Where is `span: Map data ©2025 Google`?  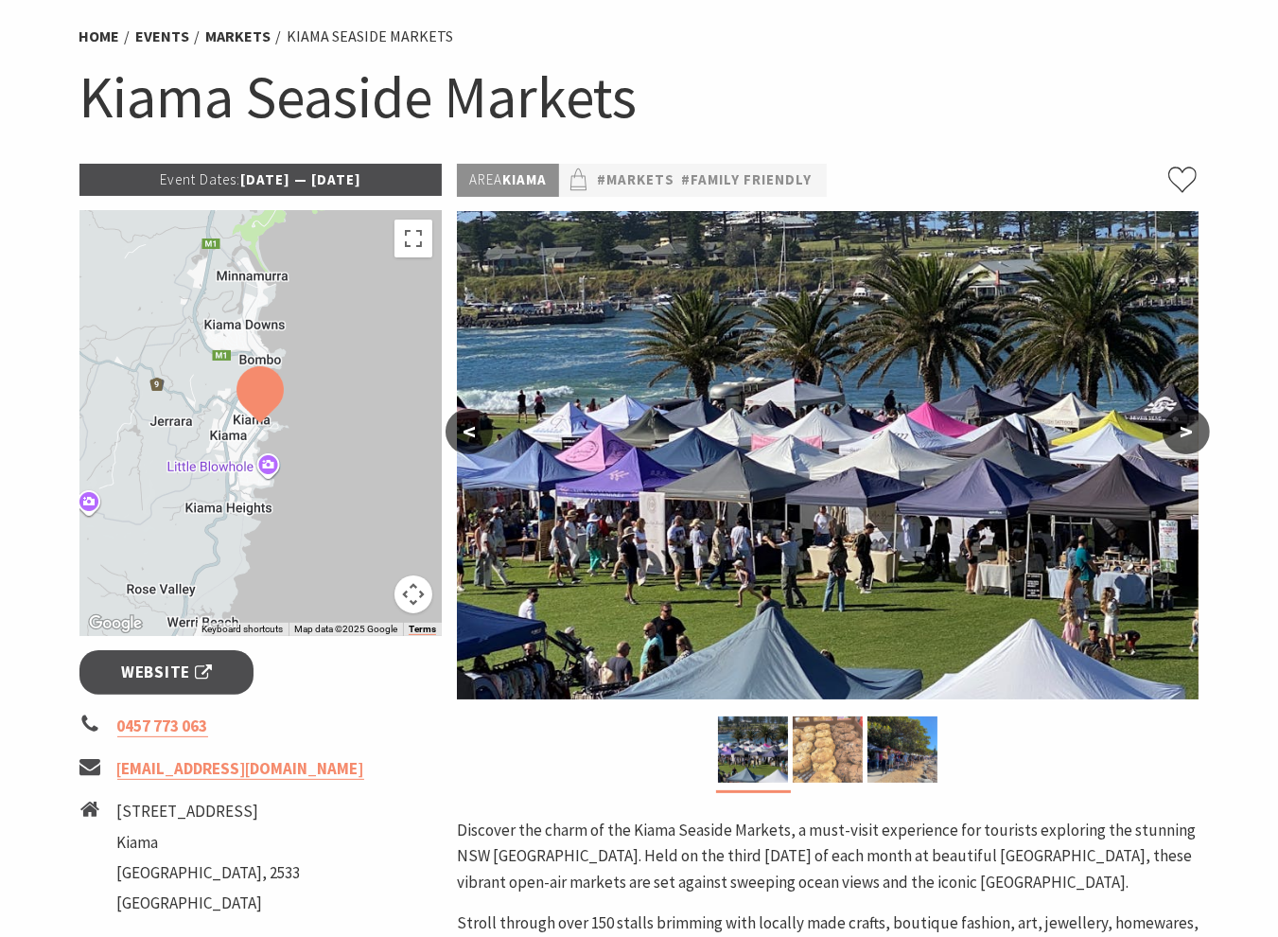
span: Map data ©2025 Google is located at coordinates (345, 628).